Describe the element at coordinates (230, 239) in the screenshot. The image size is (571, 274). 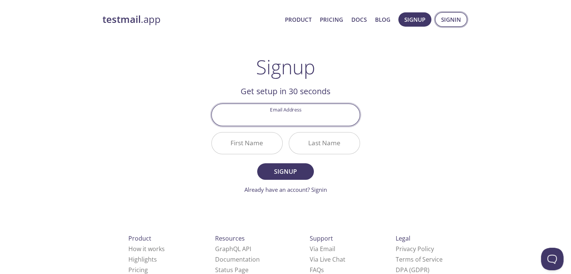
I see `span: Resources` at that location.